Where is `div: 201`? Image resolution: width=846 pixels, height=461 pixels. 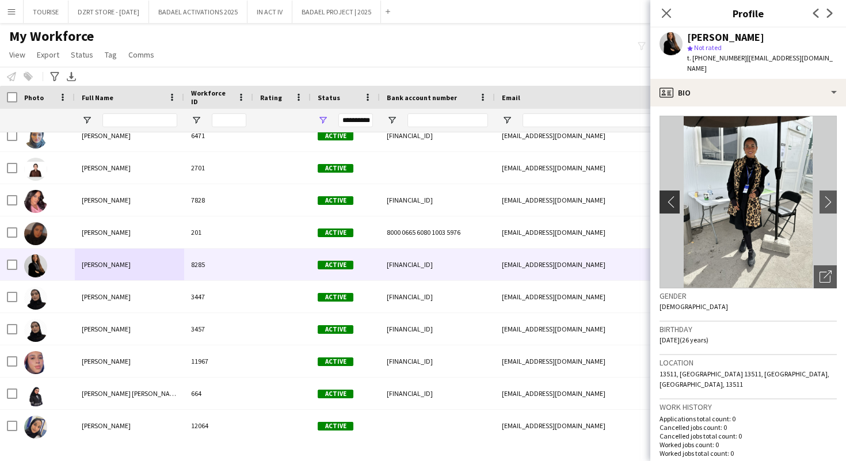 div: 201 is located at coordinates (219, 232).